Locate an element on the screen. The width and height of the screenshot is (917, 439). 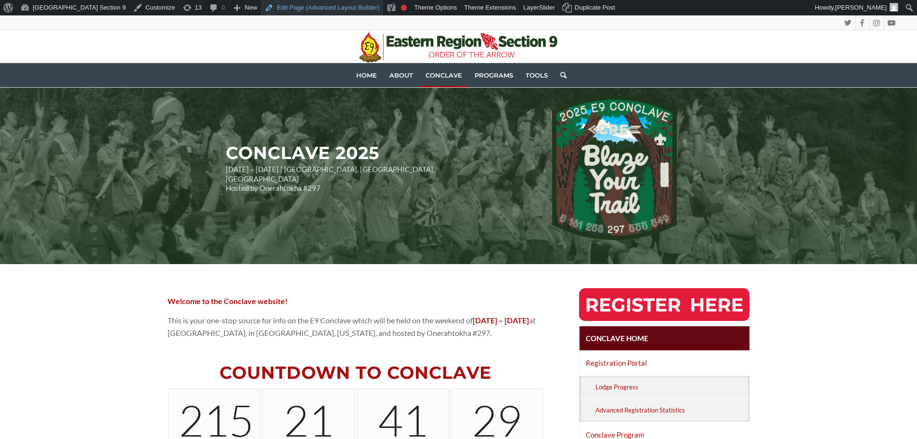
a: Advanced Registration Statistics is located at coordinates (672, 410).